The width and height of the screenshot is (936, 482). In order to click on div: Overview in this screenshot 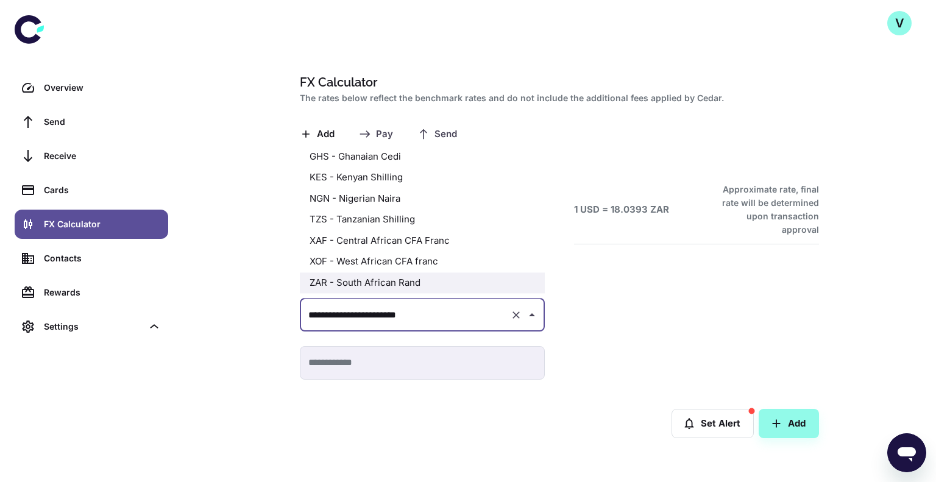, I will do `click(102, 88)`.